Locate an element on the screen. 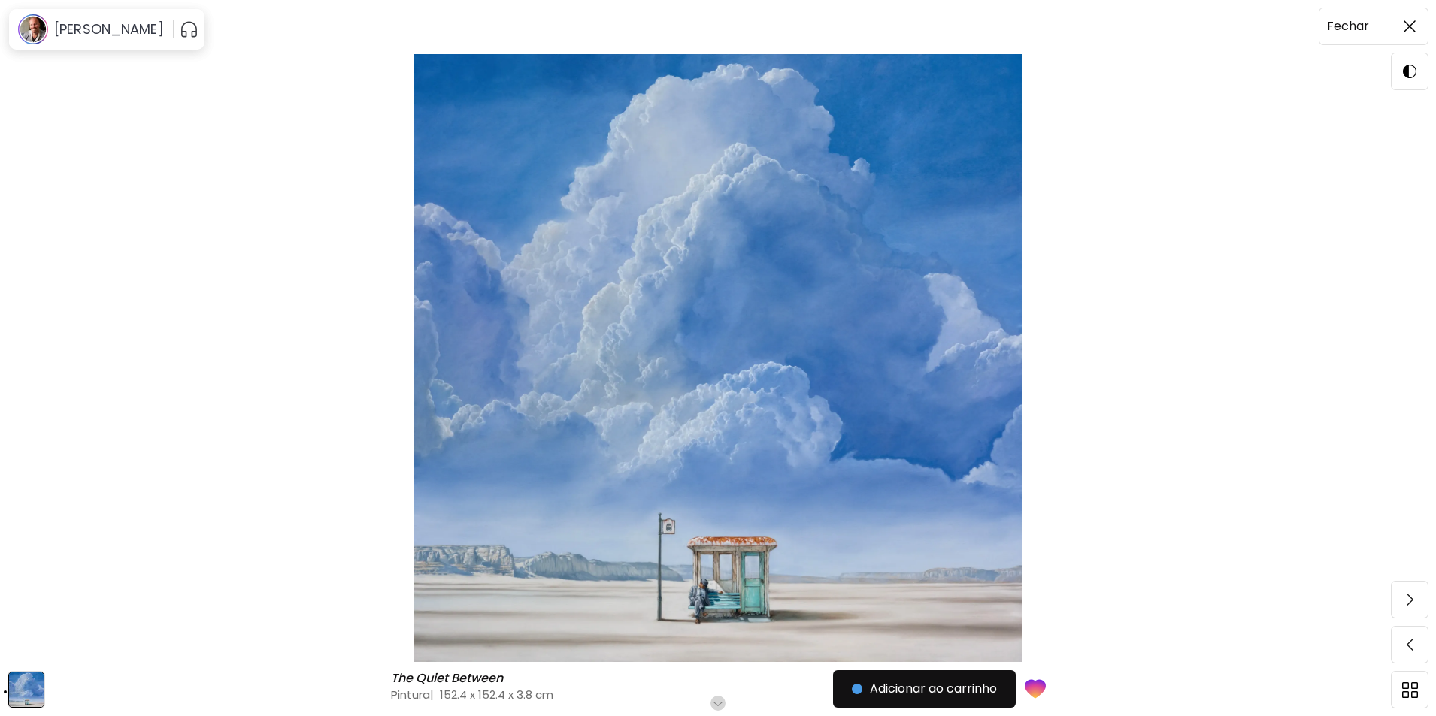  button: Adicionar ao carrinho is located at coordinates (924, 689).